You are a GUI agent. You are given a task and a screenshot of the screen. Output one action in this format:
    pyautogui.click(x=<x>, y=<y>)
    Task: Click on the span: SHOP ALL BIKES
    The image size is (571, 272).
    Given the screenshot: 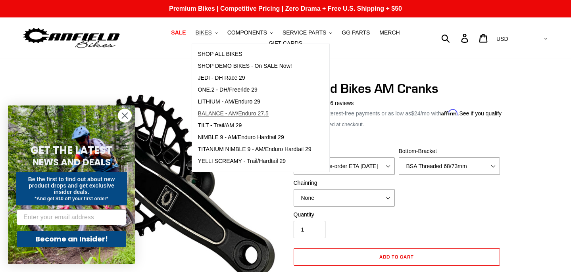 What is the action you would take?
    pyautogui.click(x=220, y=54)
    